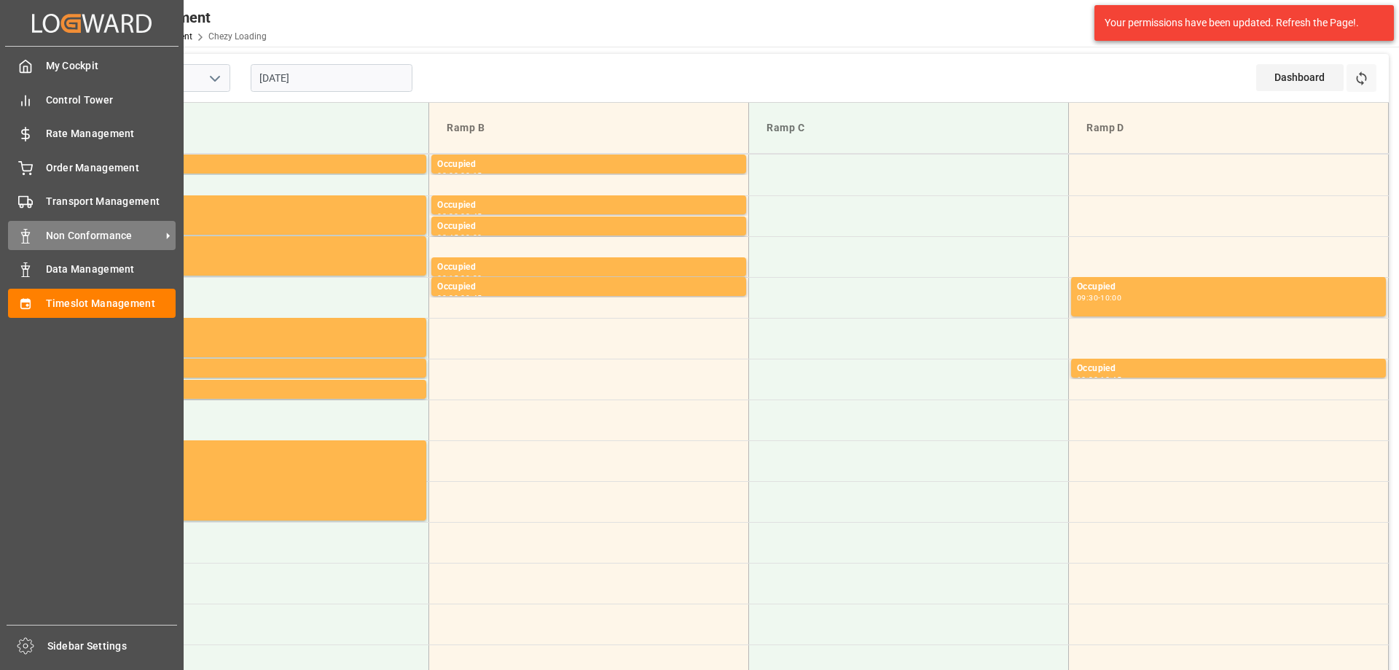 The height and width of the screenshot is (670, 1399). Describe the element at coordinates (1300, 77) in the screenshot. I see `div: Dashboard` at that location.